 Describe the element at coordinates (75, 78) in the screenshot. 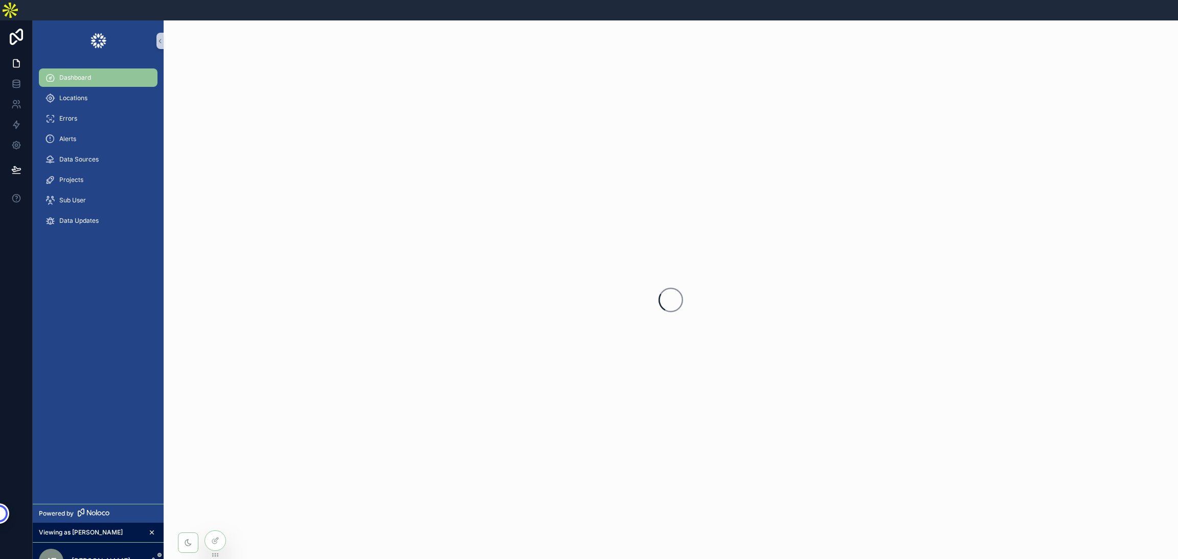

I see `span: Dashboard` at that location.